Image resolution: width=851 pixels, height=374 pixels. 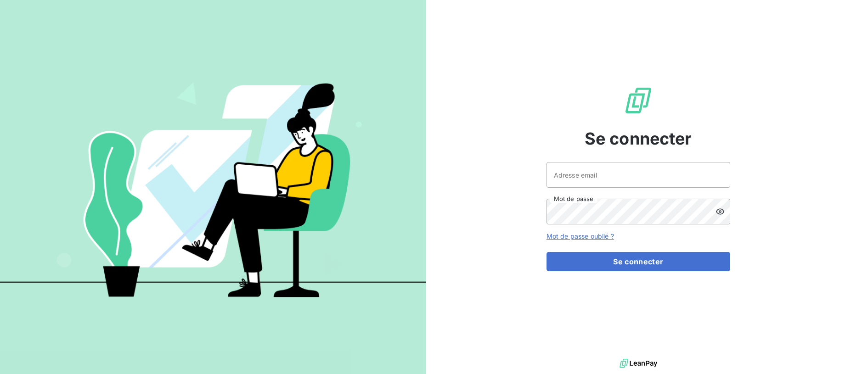 I want to click on span: Se connecter, so click(x=638, y=139).